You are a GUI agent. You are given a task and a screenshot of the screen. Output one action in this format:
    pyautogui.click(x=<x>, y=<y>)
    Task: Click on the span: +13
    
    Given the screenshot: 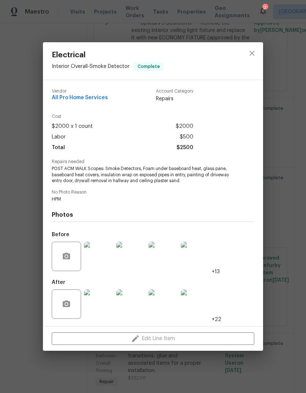 What is the action you would take?
    pyautogui.click(x=216, y=272)
    